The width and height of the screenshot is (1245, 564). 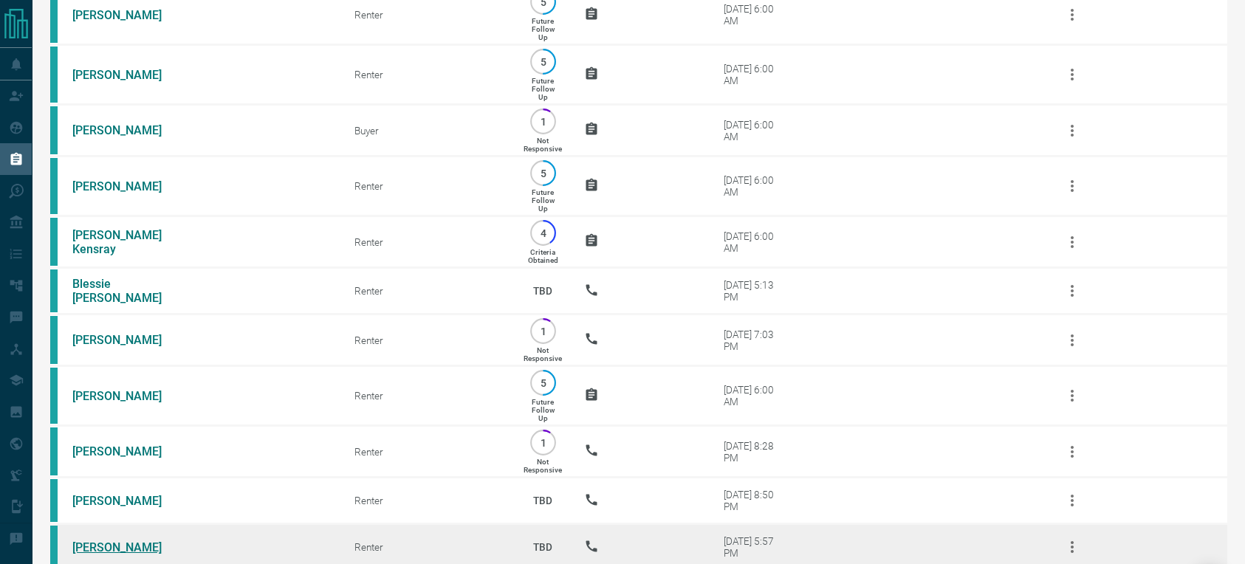 I want to click on div: Buyer, so click(x=427, y=131).